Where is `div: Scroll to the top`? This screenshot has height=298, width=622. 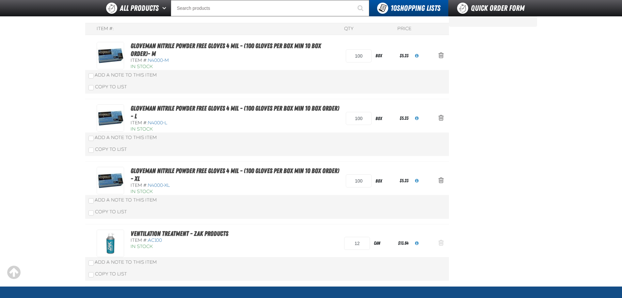 div: Scroll to the top is located at coordinates (14, 272).